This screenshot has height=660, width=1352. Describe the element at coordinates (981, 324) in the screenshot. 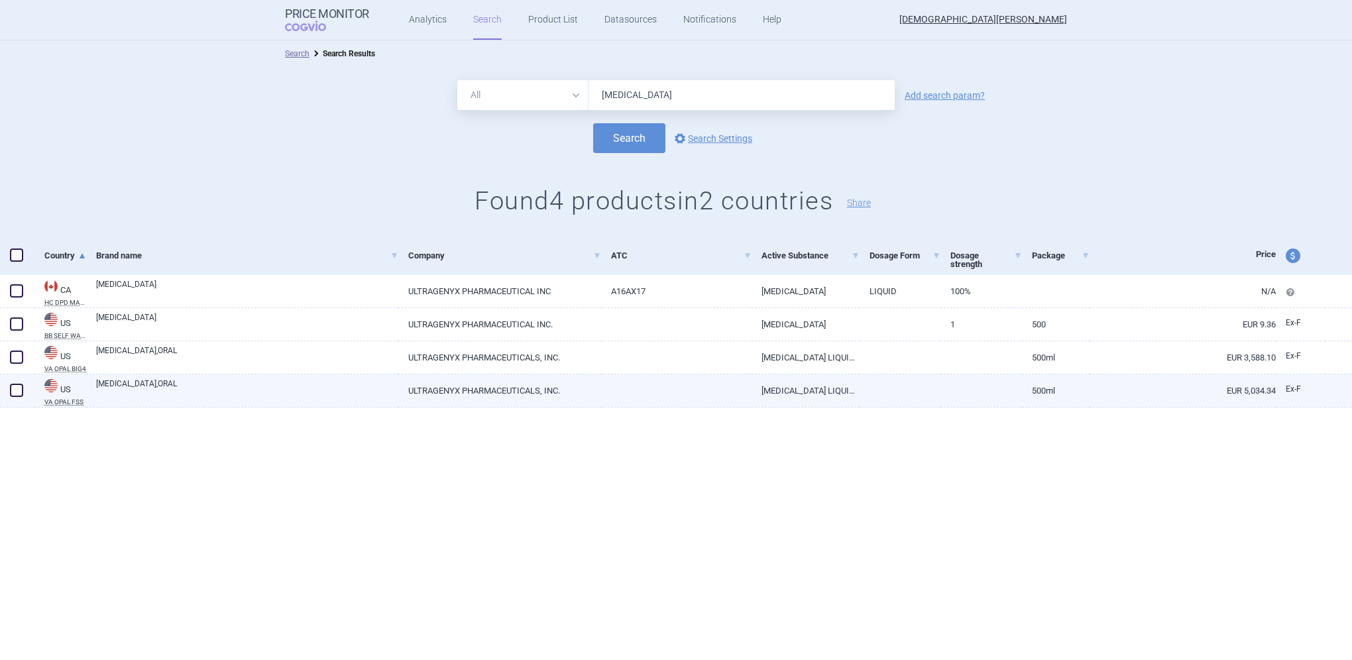

I see `a: 1` at that location.